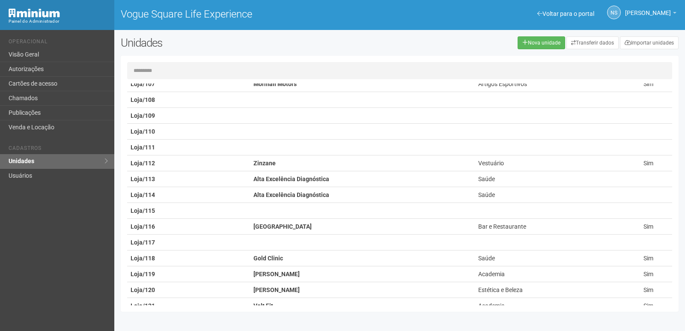 The width and height of the screenshot is (685, 331). What do you see at coordinates (143, 131) in the screenshot?
I see `strong: Loja/110` at bounding box center [143, 131].